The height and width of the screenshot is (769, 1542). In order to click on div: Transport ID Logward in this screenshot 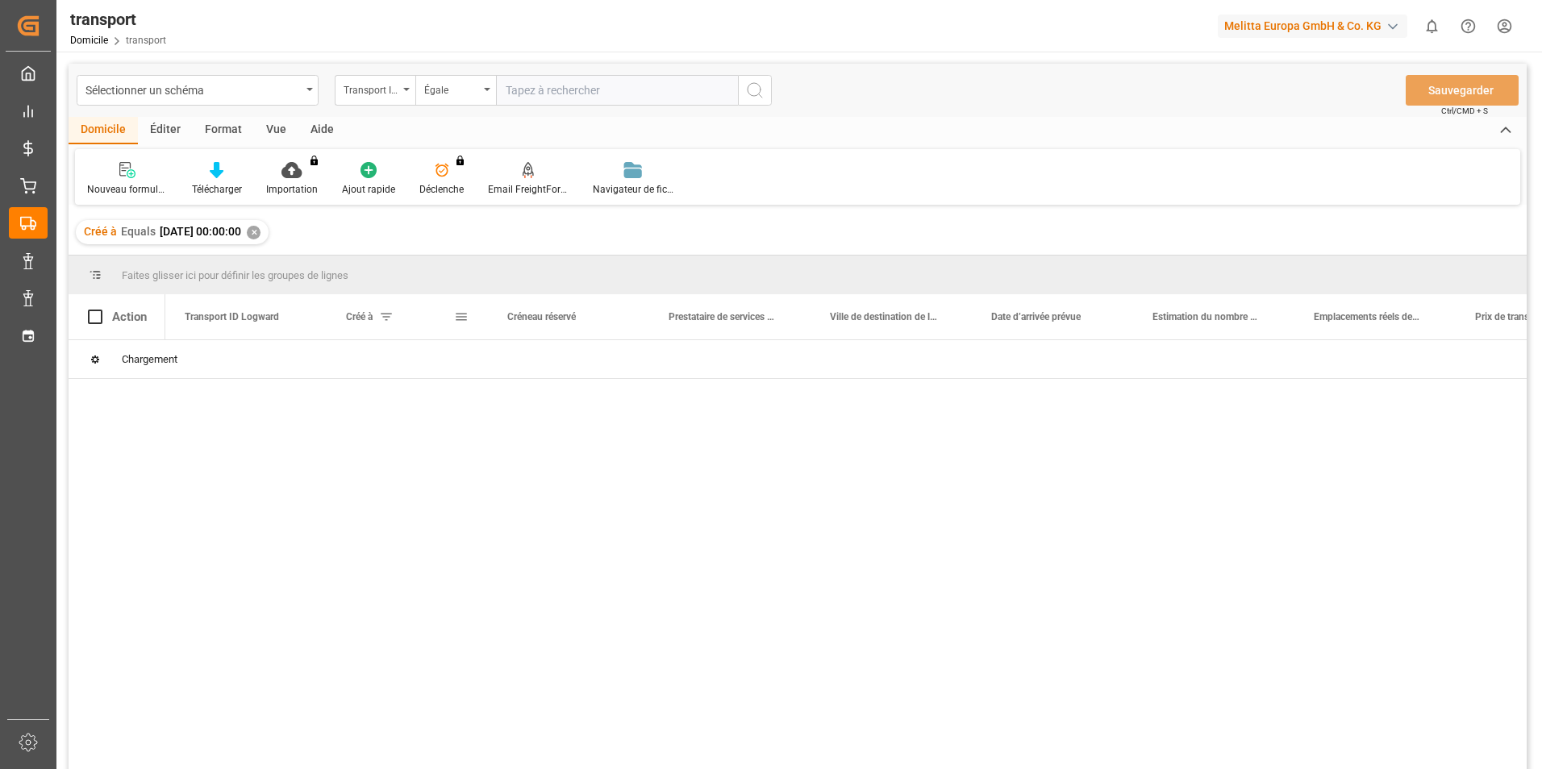, I will do `click(371, 88)`.